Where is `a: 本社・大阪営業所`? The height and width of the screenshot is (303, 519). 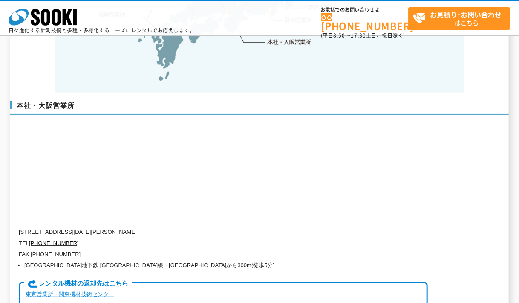 a: 本社・大阪営業所 is located at coordinates (289, 42).